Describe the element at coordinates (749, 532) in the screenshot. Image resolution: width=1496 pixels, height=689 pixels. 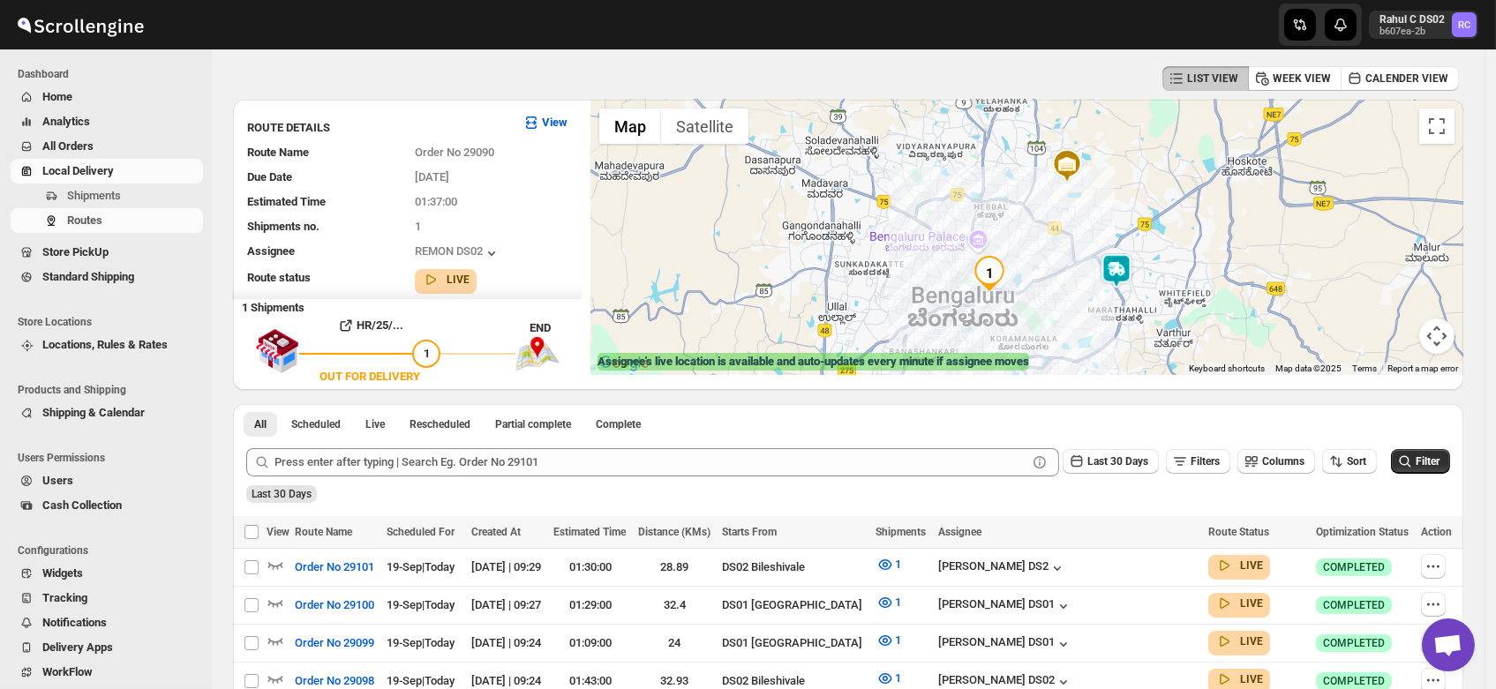
I see `span: Starts From` at that location.